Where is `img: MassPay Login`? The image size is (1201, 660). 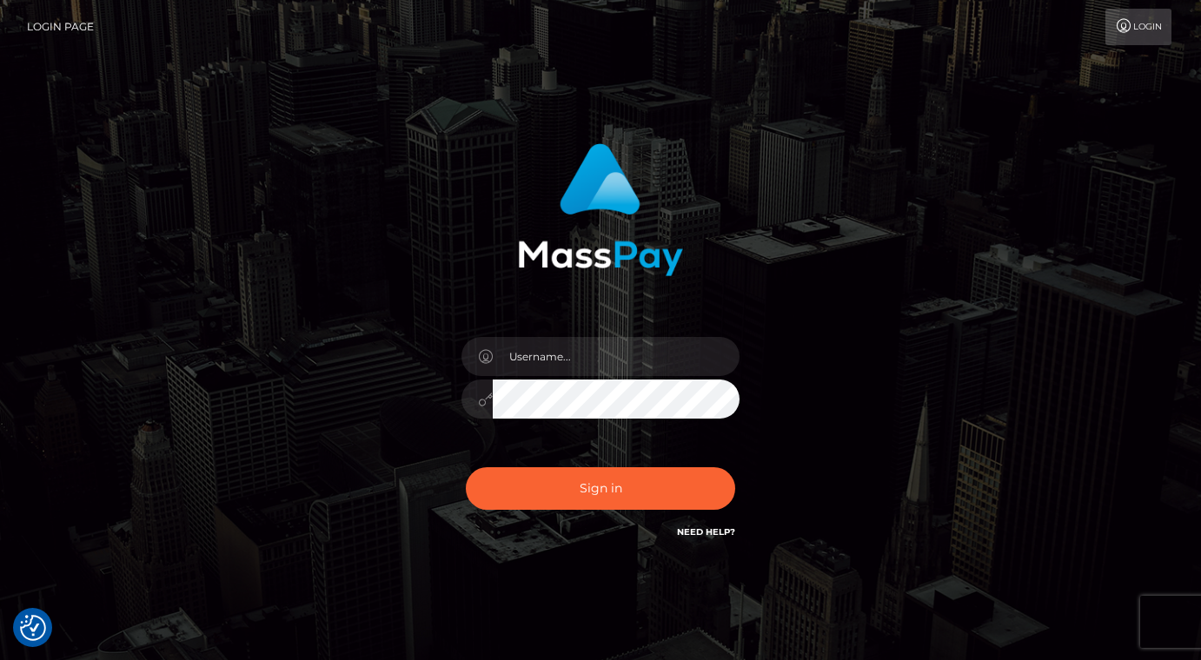
img: MassPay Login is located at coordinates (601, 209).